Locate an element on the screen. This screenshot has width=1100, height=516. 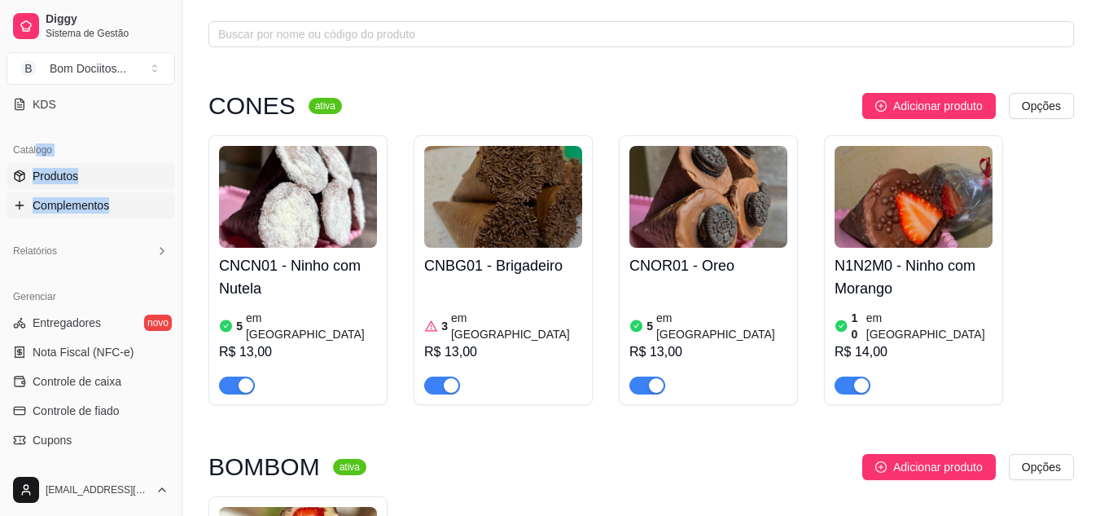
a: Controle de fiado is located at coordinates (90, 411).